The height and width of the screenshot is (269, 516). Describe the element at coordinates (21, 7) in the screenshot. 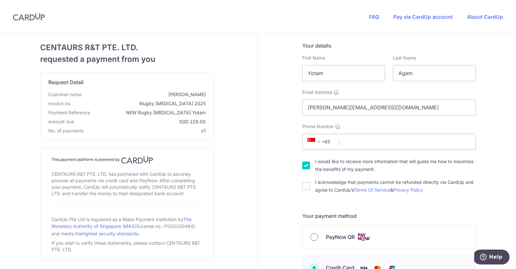

I see `span: Help` at that location.